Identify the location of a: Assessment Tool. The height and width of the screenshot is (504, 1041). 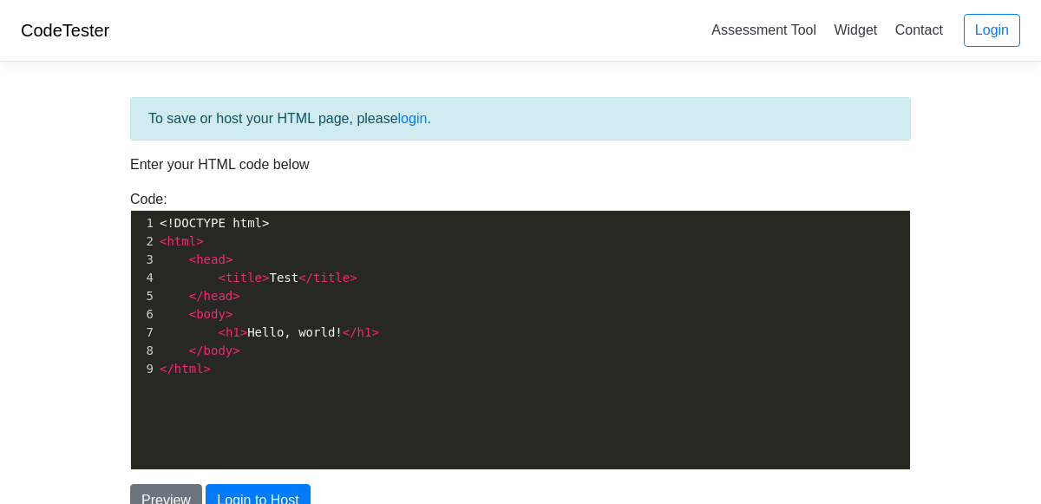
(763, 29).